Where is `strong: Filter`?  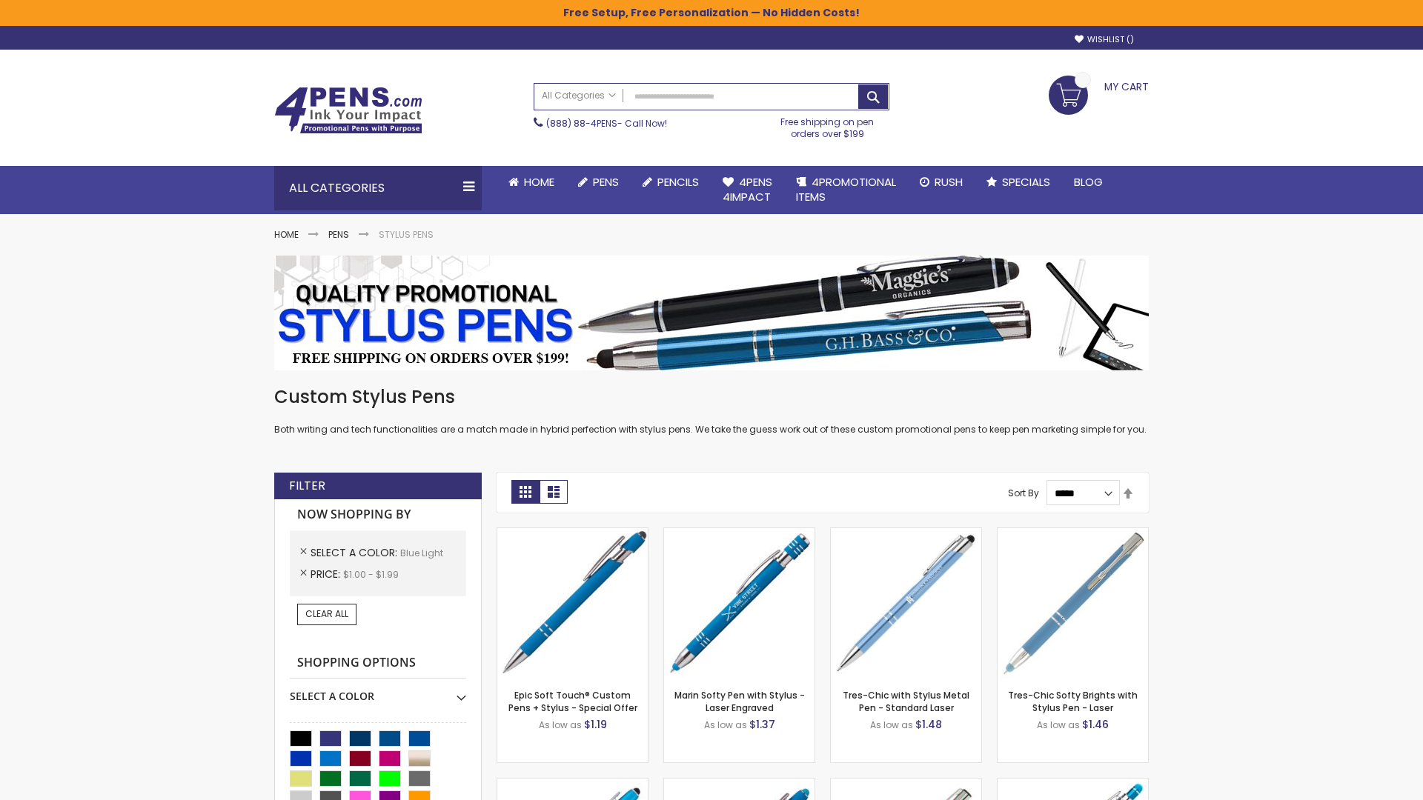
strong: Filter is located at coordinates (307, 486).